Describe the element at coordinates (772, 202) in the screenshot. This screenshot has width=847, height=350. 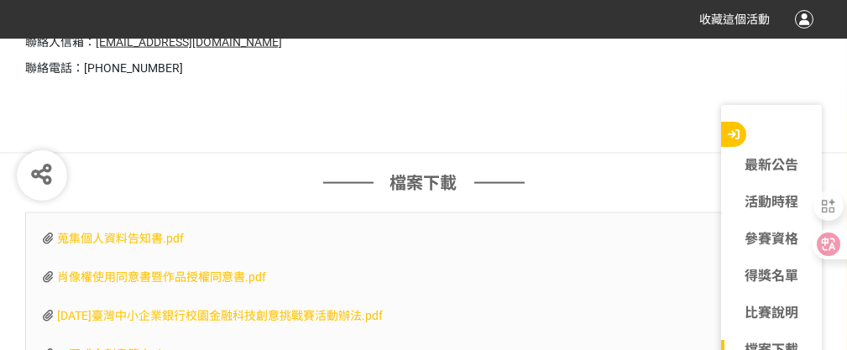
I see `a: 活動時程` at that location.